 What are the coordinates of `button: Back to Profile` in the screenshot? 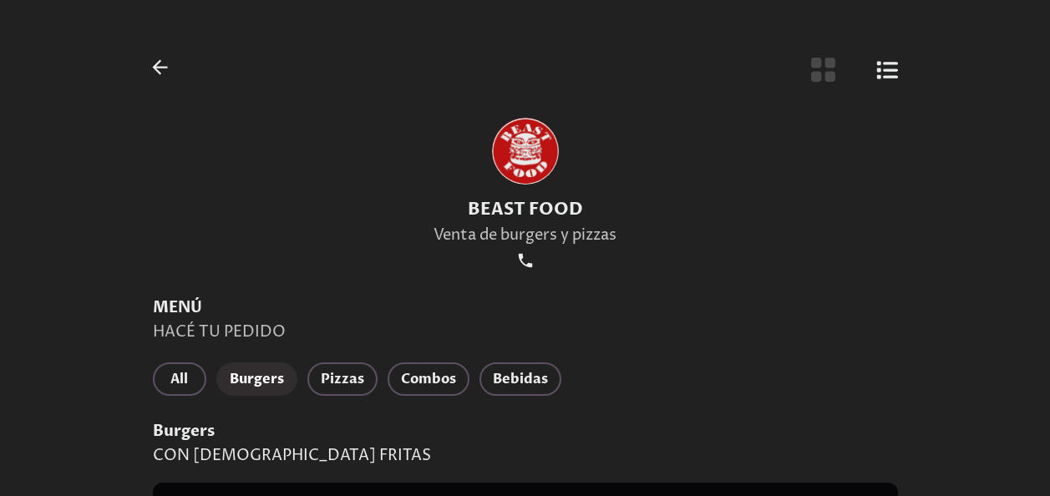 It's located at (160, 67).